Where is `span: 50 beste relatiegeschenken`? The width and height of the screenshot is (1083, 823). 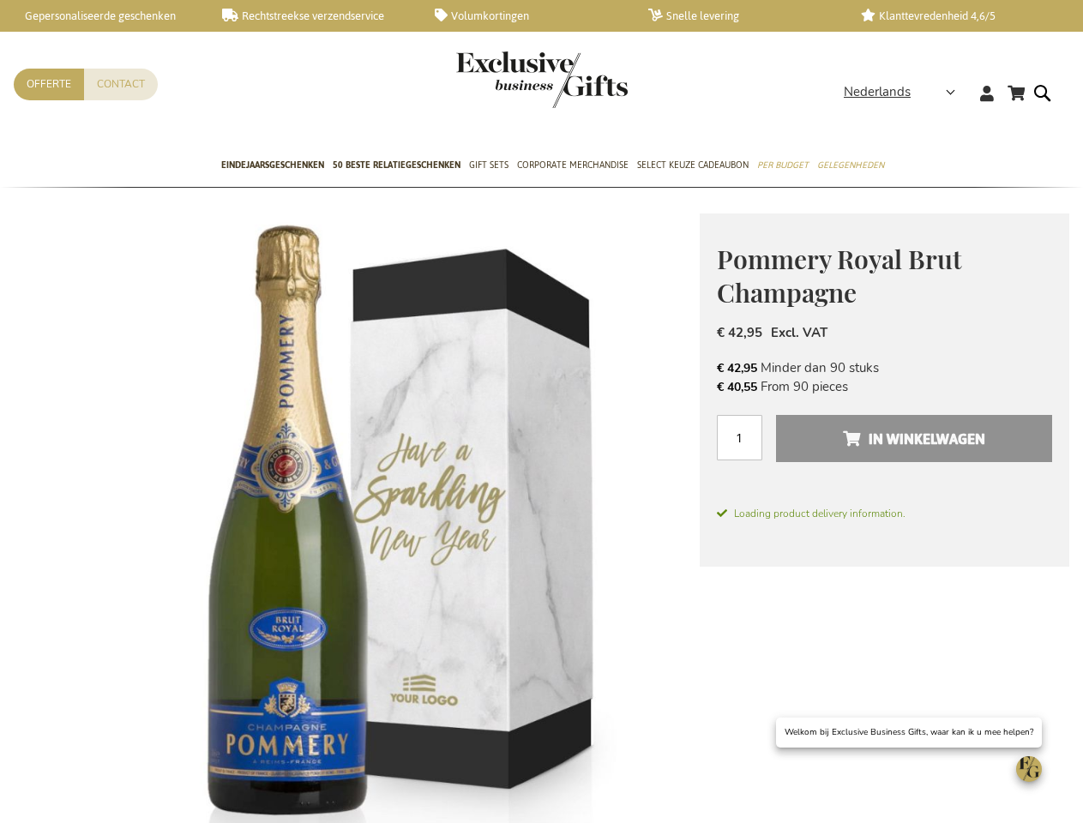 span: 50 beste relatiegeschenken is located at coordinates (396, 165).